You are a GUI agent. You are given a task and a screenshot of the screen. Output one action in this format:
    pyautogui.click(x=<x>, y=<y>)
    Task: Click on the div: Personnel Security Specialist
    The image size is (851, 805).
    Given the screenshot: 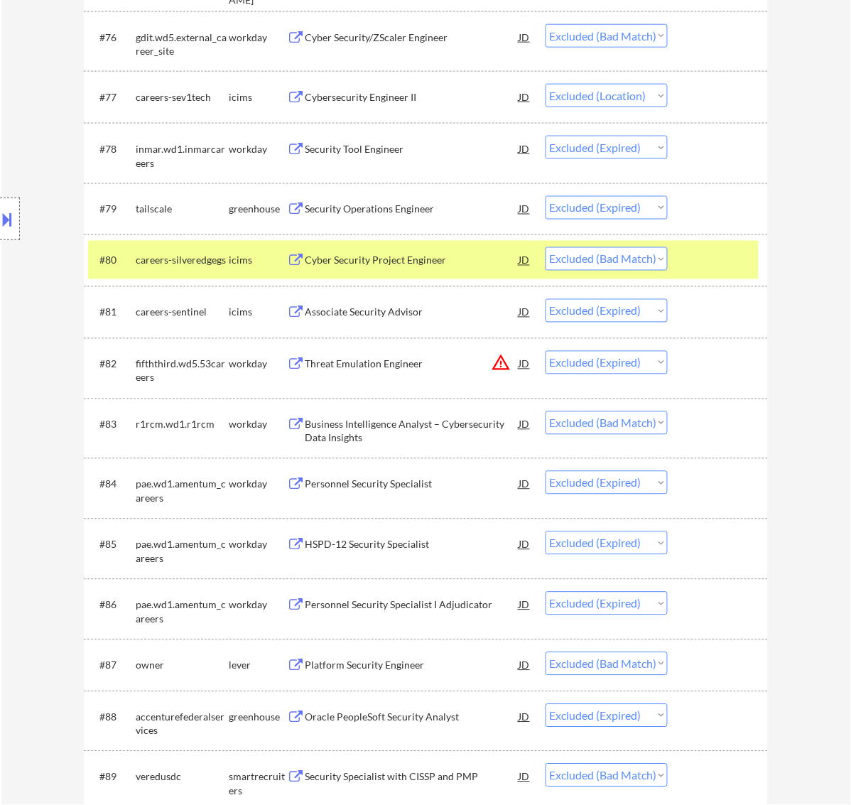 What is the action you would take?
    pyautogui.click(x=412, y=484)
    